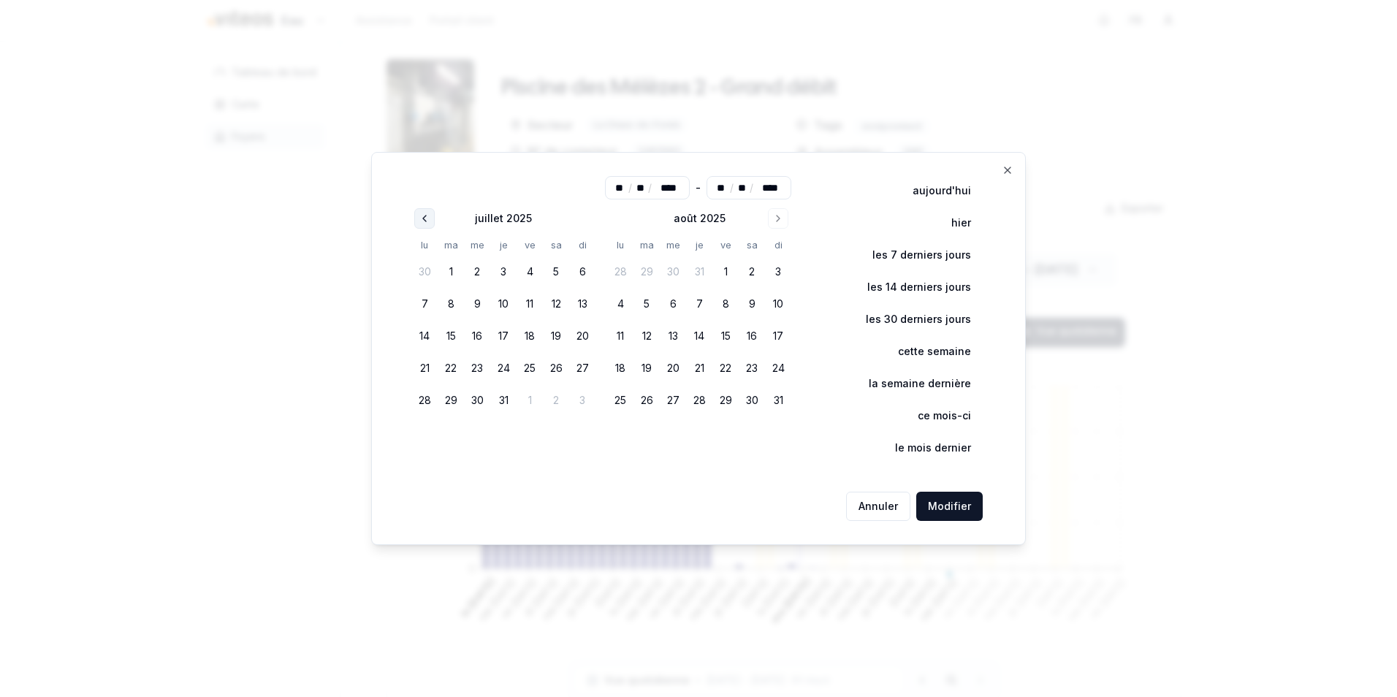 The height and width of the screenshot is (697, 1397). Describe the element at coordinates (932, 191) in the screenshot. I see `button: aujourd'hui` at that location.